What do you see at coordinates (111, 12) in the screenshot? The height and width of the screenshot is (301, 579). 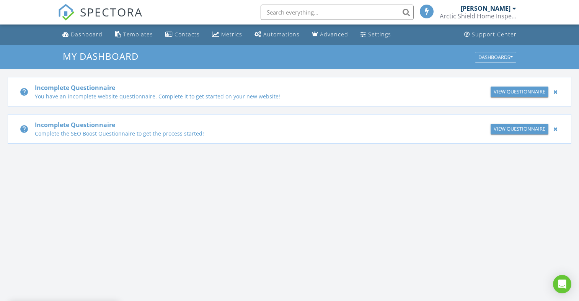 I see `span: SPECTORA` at bounding box center [111, 12].